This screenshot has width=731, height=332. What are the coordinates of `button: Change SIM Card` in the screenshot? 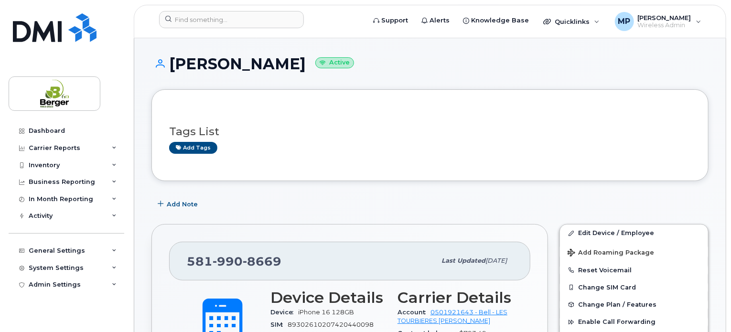 It's located at (634, 287).